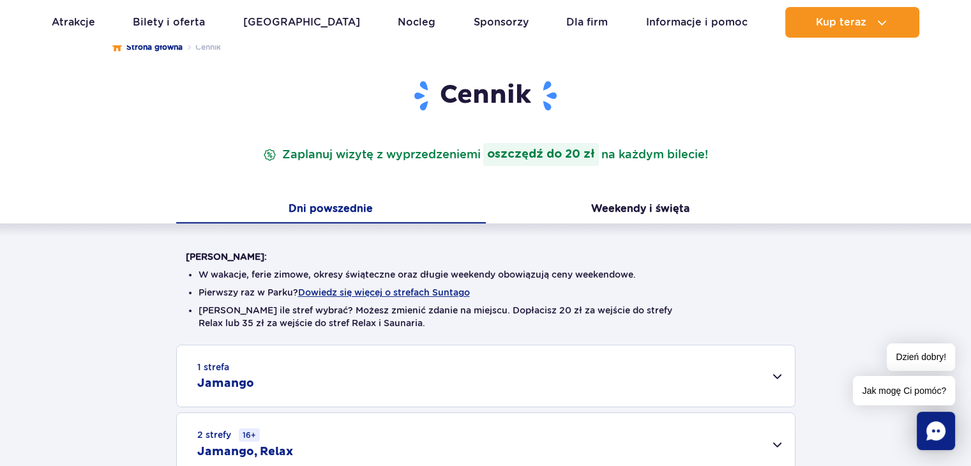  What do you see at coordinates (696, 22) in the screenshot?
I see `a: Informacje i pomoc` at bounding box center [696, 22].